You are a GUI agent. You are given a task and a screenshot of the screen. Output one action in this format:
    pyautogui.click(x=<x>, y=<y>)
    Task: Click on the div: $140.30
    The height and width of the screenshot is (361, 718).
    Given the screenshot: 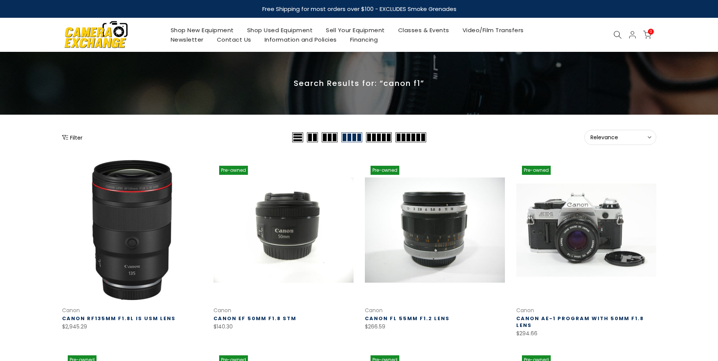 What is the action you would take?
    pyautogui.click(x=284, y=327)
    